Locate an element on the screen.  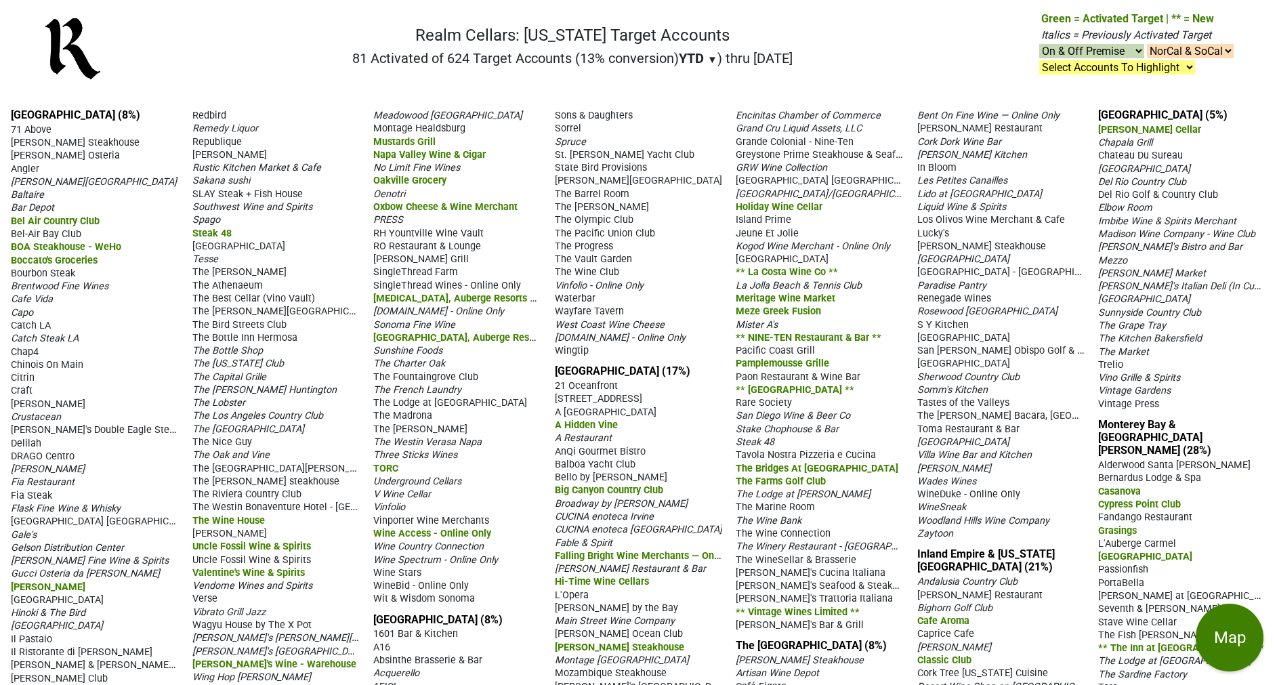
span: Three Sticks Wines is located at coordinates (415, 455).